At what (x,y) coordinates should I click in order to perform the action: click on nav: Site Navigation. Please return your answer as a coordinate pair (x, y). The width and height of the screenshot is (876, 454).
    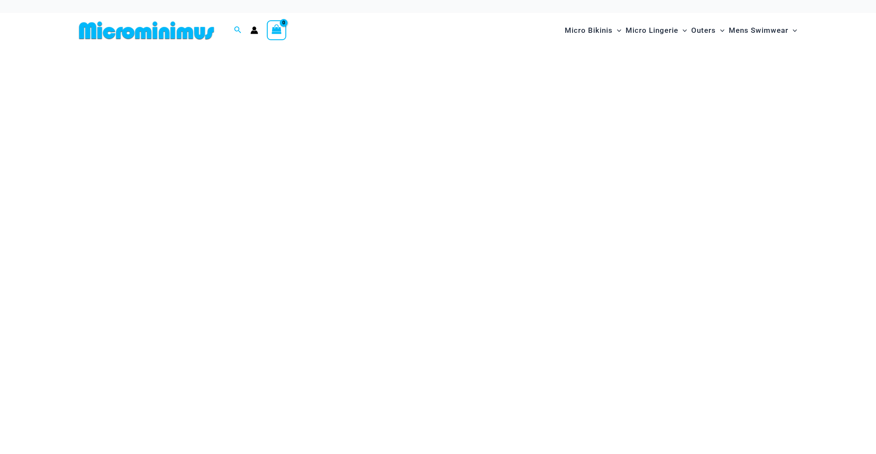
    Looking at the image, I should click on (681, 30).